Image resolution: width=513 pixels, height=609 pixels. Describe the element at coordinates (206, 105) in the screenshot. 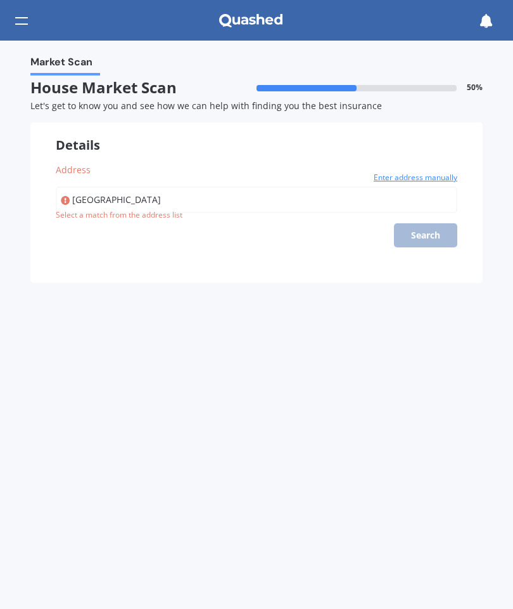

I see `span: Let's get to know you and see how we can help with finding you the best insurance` at that location.